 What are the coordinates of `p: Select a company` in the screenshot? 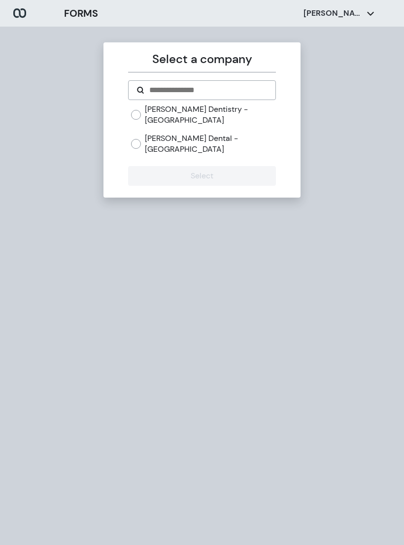 It's located at (202, 59).